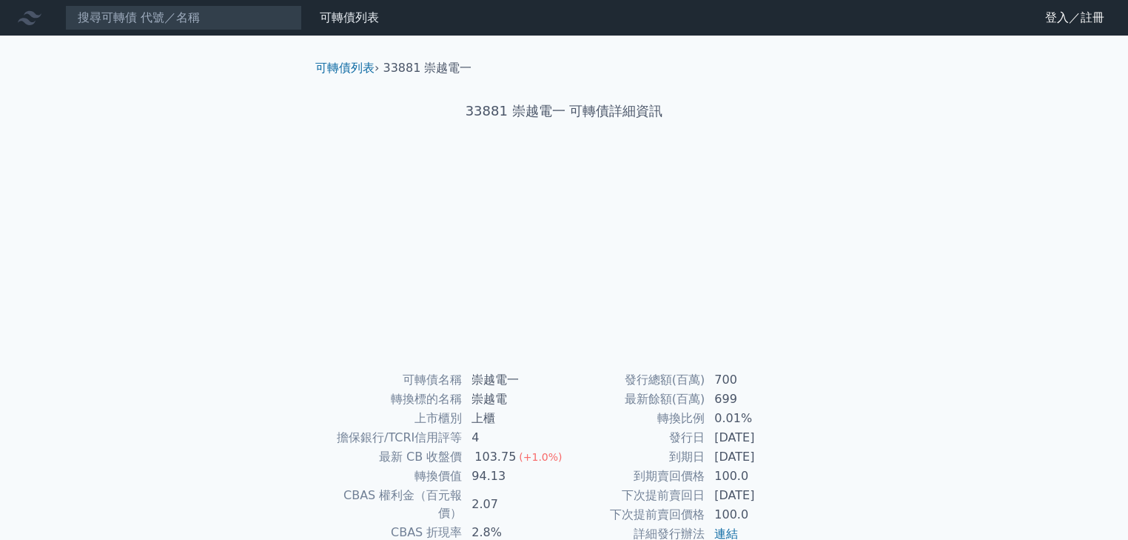  What do you see at coordinates (634, 476) in the screenshot?
I see `td: 到期賣回價格` at bounding box center [634, 476].